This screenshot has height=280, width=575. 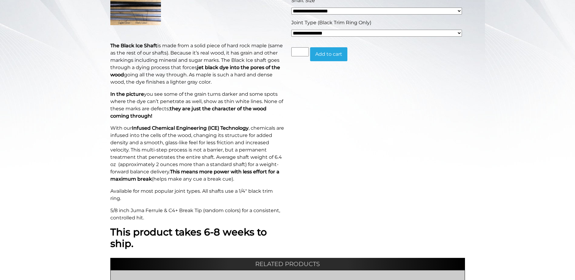 I want to click on p: Available for most popular joint types. All shafts use a 1/4" black trim ring., so click(x=197, y=195).